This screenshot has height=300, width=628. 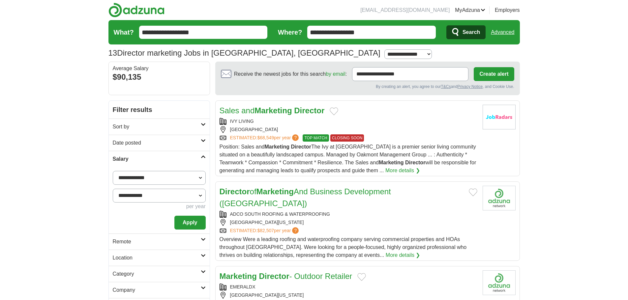 I want to click on a: Sort by, so click(x=159, y=127).